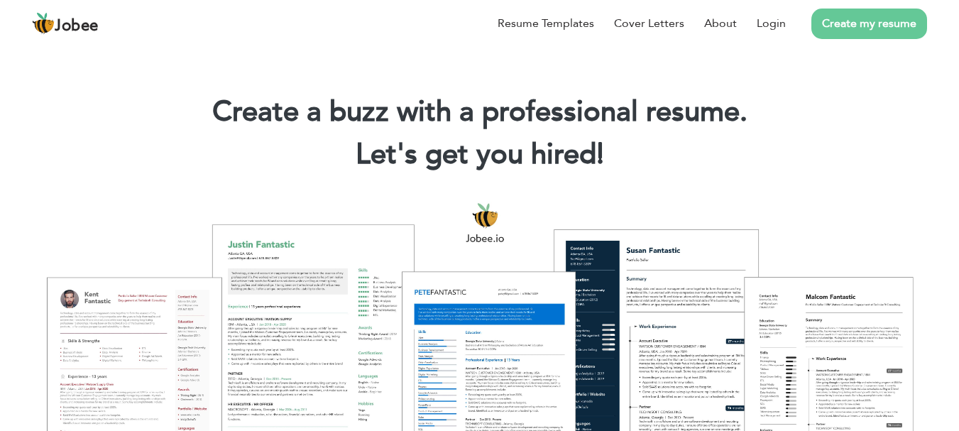 The height and width of the screenshot is (431, 959). Describe the element at coordinates (649, 23) in the screenshot. I see `a: Cover Letters` at that location.